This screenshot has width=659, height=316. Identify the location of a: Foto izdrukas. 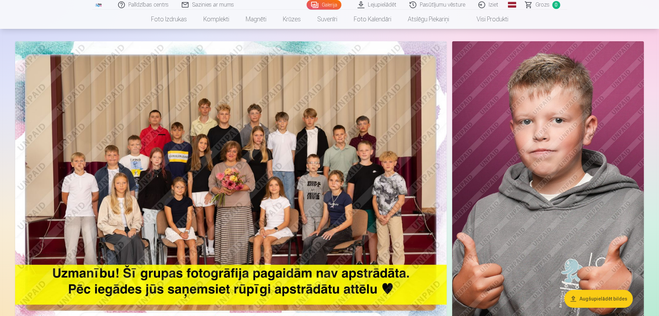
(169, 19).